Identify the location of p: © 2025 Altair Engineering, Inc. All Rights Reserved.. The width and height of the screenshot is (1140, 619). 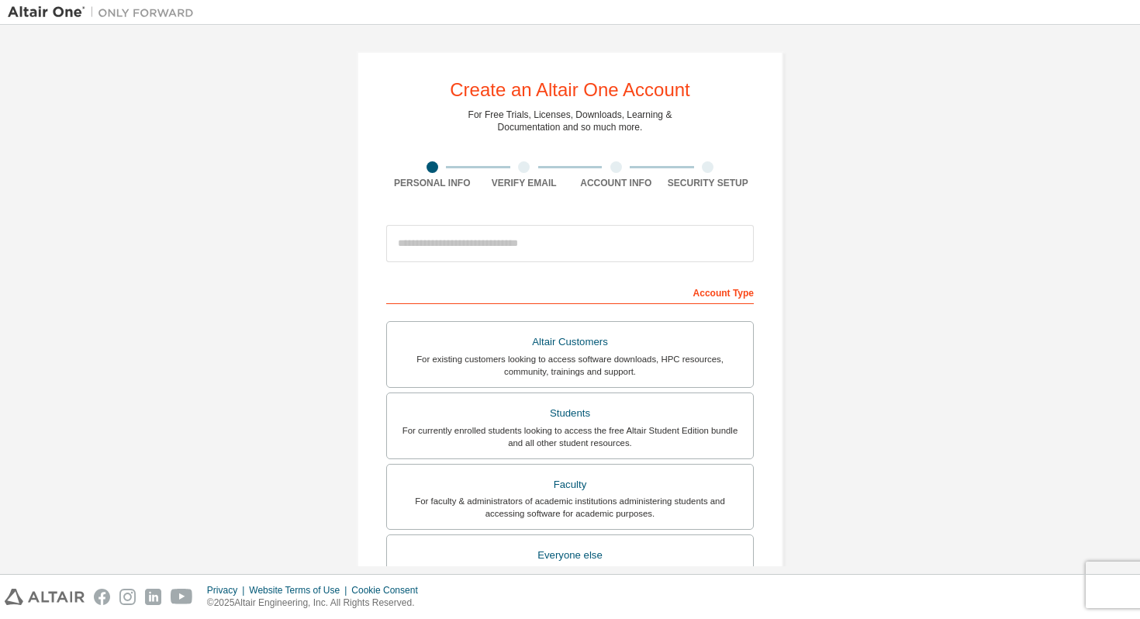
(317, 602).